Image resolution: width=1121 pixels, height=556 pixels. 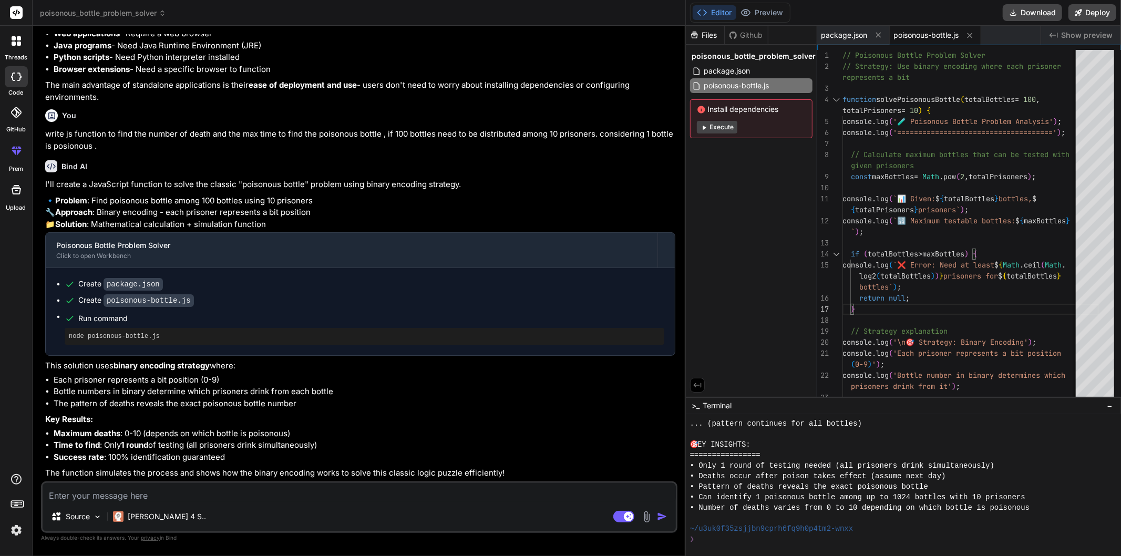 What do you see at coordinates (823, 221) in the screenshot?
I see `div: 12` at bounding box center [823, 221].